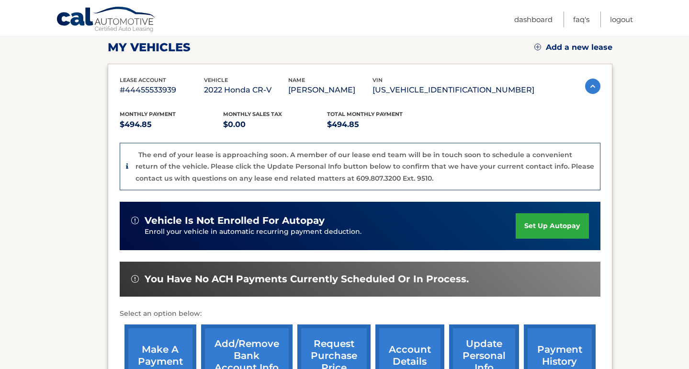 This screenshot has height=369, width=689. What do you see at coordinates (534, 19) in the screenshot?
I see `a: Dashboard` at bounding box center [534, 19].